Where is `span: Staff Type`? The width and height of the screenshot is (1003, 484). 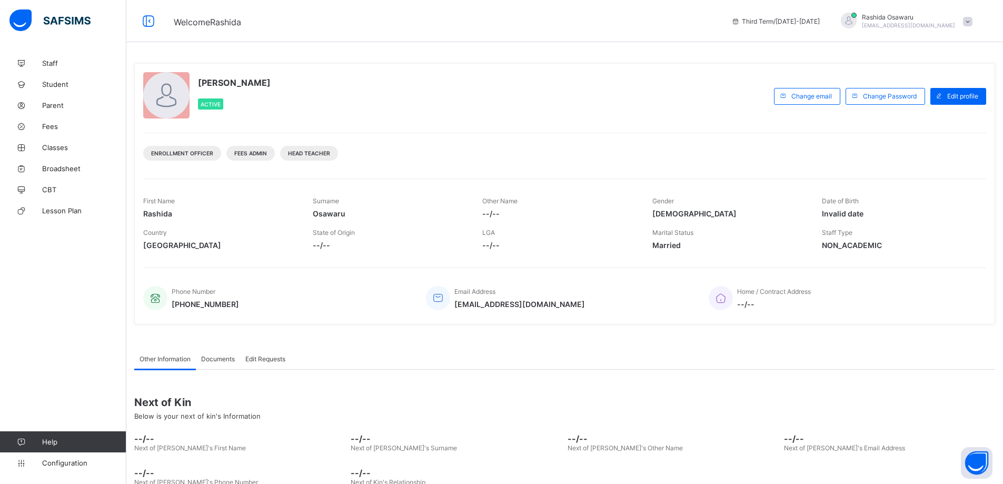 span: Staff Type is located at coordinates (837, 232).